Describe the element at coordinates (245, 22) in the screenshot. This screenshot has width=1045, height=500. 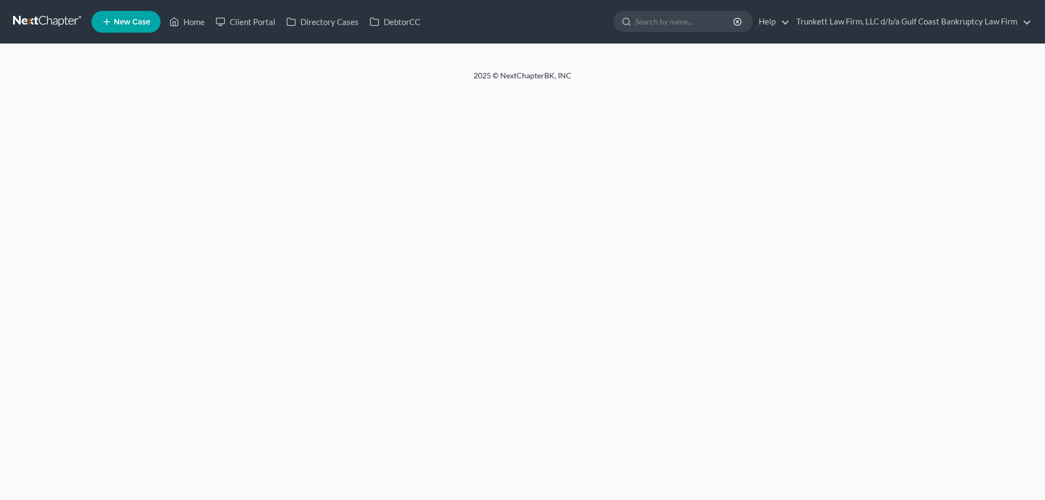
I see `a: Client Portal` at that location.